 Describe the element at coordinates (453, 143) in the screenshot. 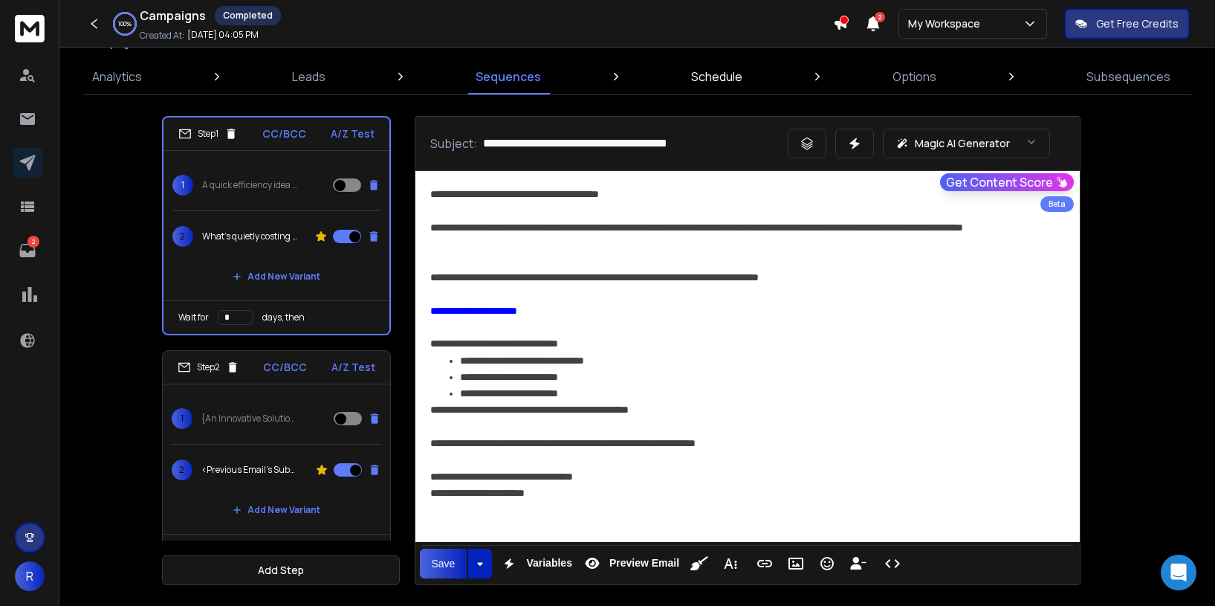

I see `p: Subject:` at that location.